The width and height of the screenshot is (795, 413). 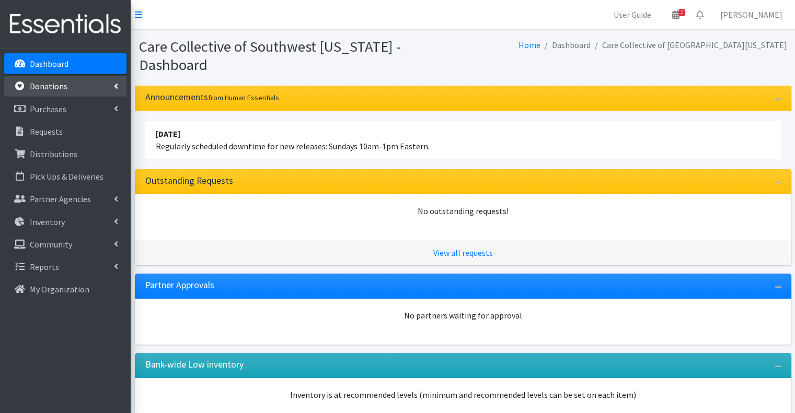 What do you see at coordinates (463, 140) in the screenshot?
I see `li: Regularly scheduled downtime for new releases: Sundays 10am-1pm Eastern.` at bounding box center [463, 140].